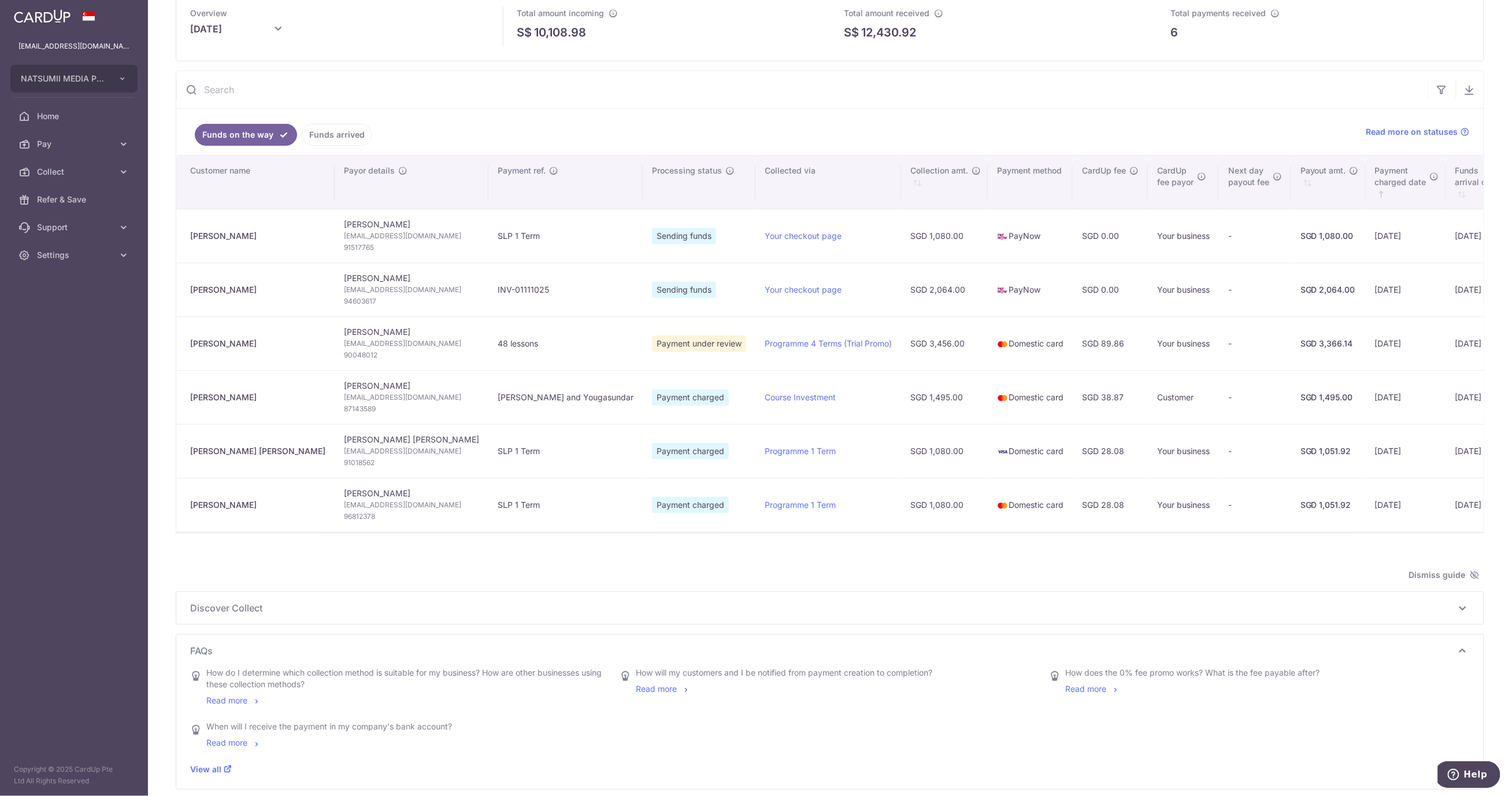  I want to click on span: CardUp fee payor, so click(1175, 176).